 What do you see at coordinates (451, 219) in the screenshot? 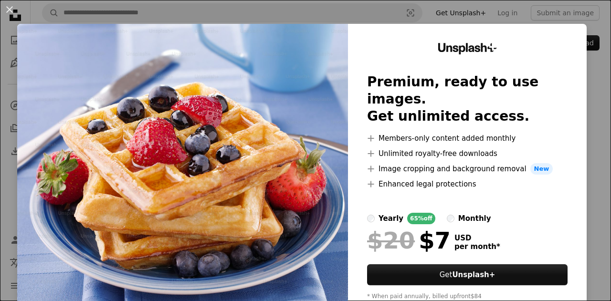
I see `input: monthly` at bounding box center [451, 219].